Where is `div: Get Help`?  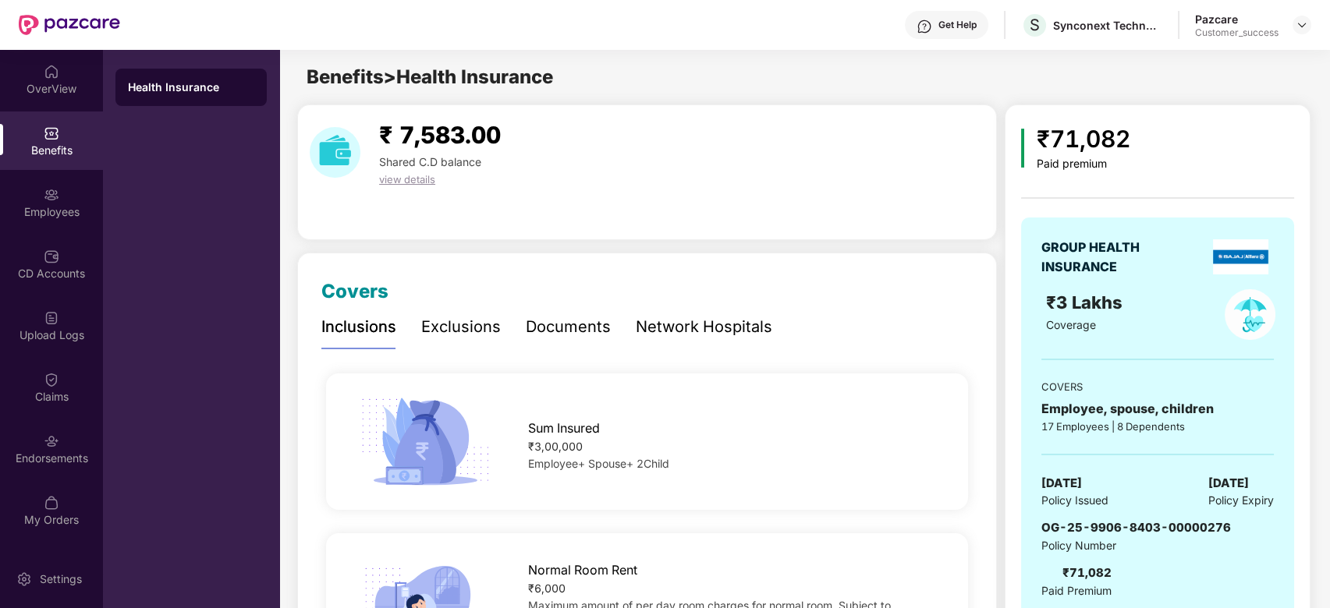
div: Get Help is located at coordinates (957, 25).